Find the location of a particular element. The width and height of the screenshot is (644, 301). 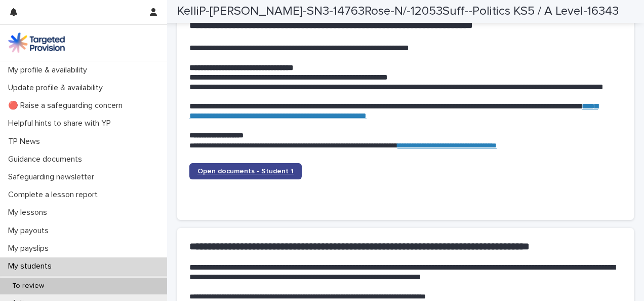

p: TP News is located at coordinates (26, 141).